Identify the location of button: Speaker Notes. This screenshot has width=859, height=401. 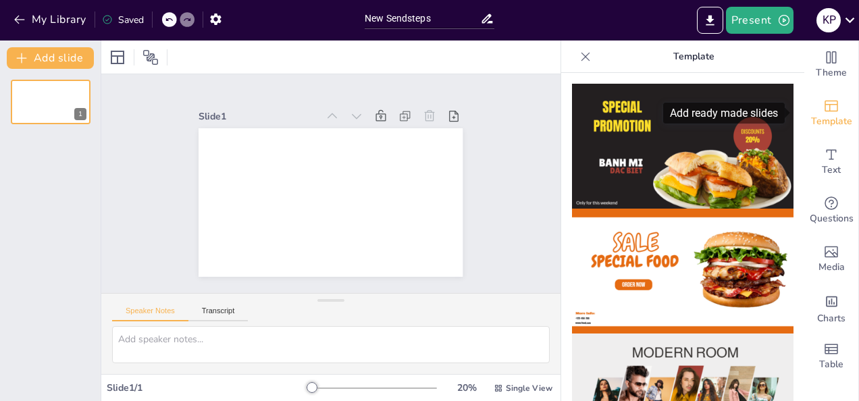
(150, 314).